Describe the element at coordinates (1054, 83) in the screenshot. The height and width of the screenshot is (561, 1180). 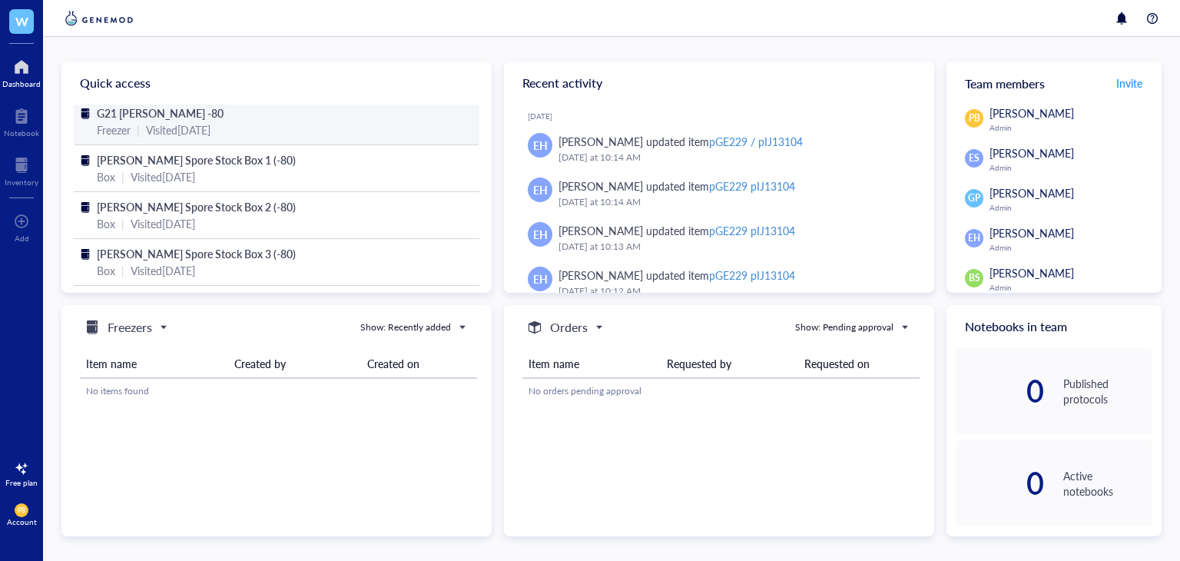
I see `div: Team members` at that location.